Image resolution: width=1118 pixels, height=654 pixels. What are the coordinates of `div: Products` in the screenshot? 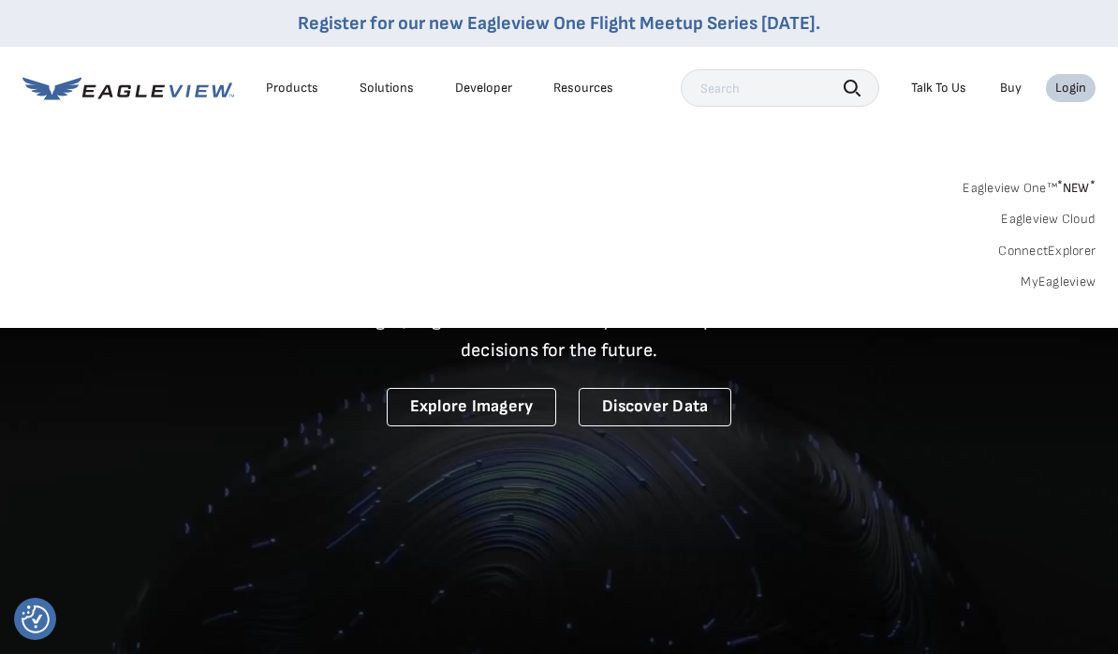 It's located at (292, 88).